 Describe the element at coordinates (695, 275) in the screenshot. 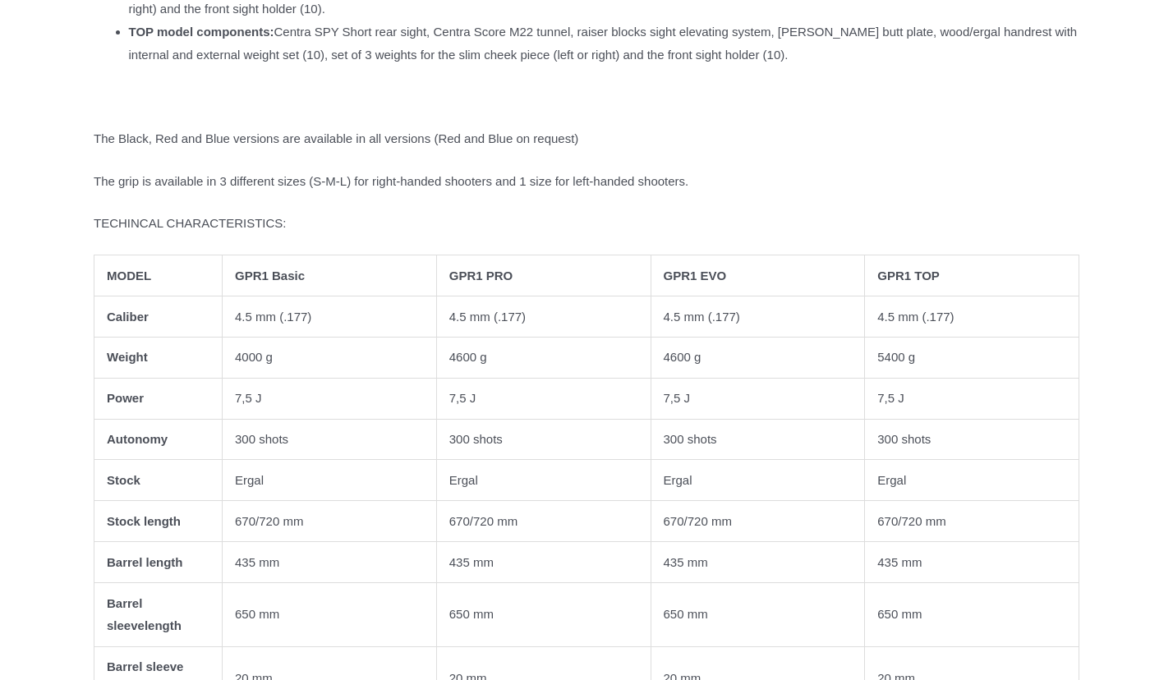

I see `strong: GPR1 EVO` at that location.